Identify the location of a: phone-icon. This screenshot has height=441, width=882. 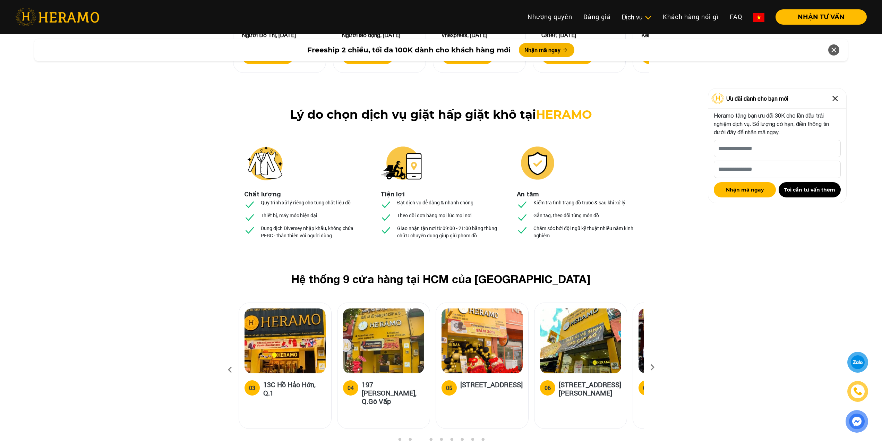
(858, 391).